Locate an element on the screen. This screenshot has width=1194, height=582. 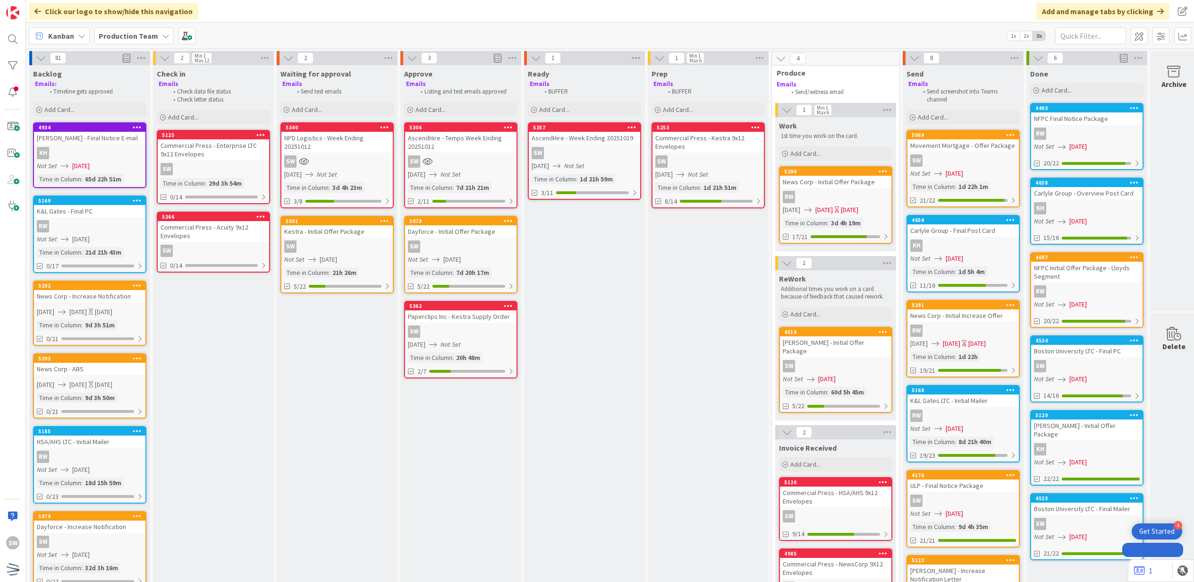
span: 81 is located at coordinates (58, 58).